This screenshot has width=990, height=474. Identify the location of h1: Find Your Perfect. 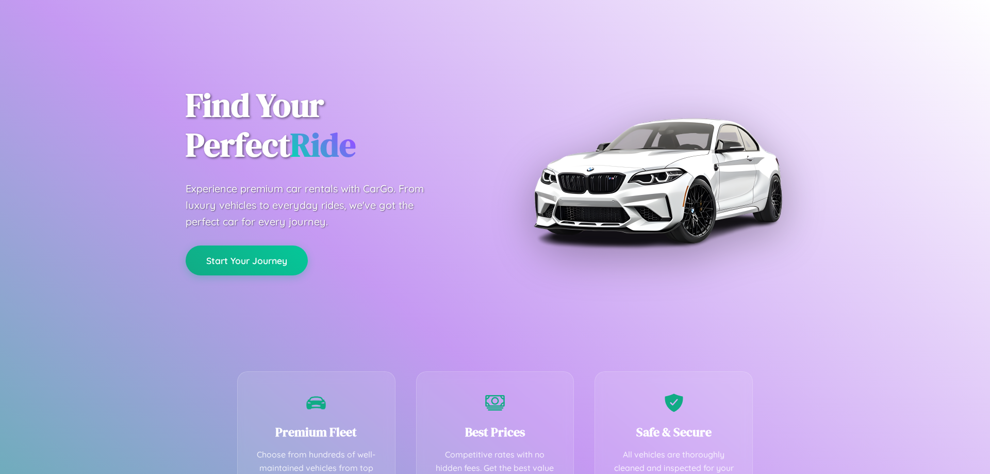
(333, 125).